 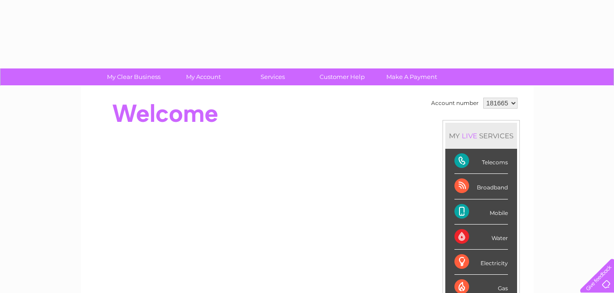 I want to click on div: MY SERVICES, so click(x=481, y=136).